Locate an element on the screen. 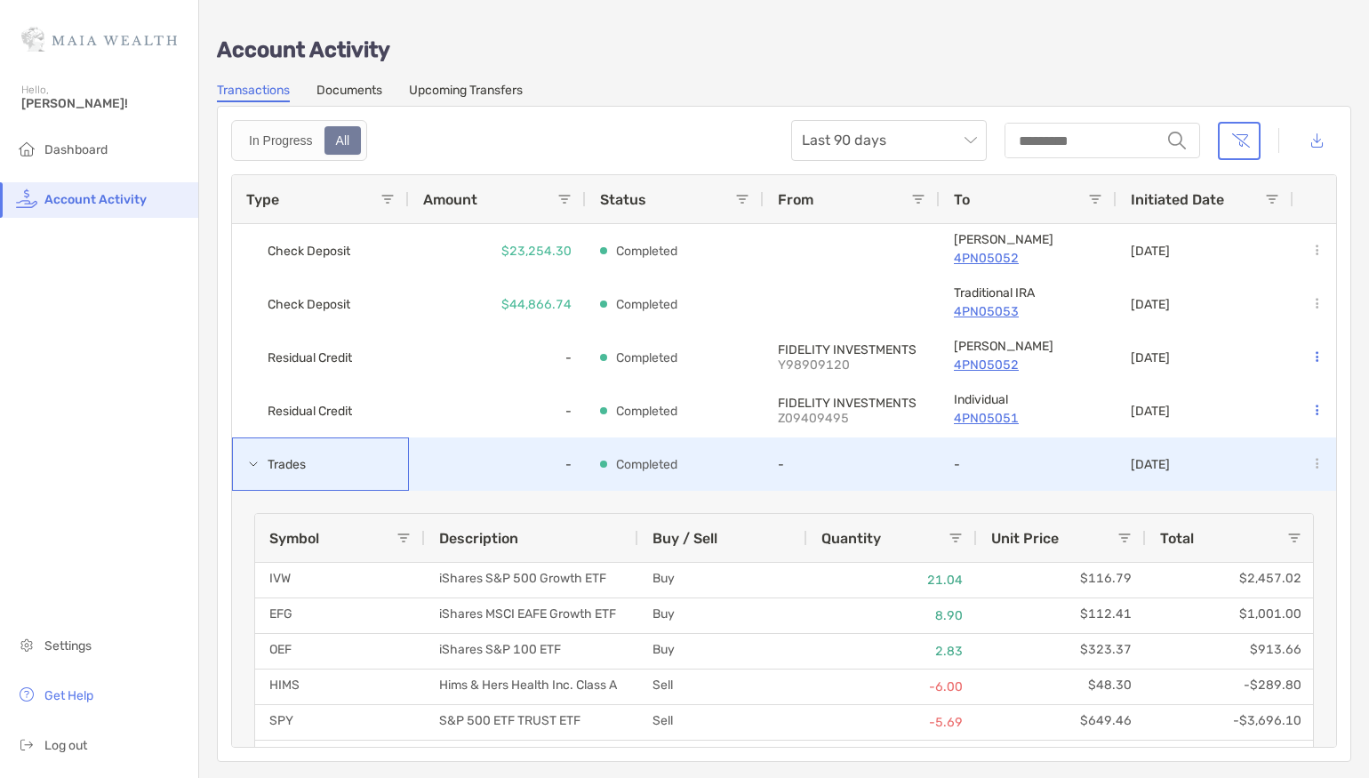 Image resolution: width=1369 pixels, height=778 pixels. div: Sell is located at coordinates (722, 686).